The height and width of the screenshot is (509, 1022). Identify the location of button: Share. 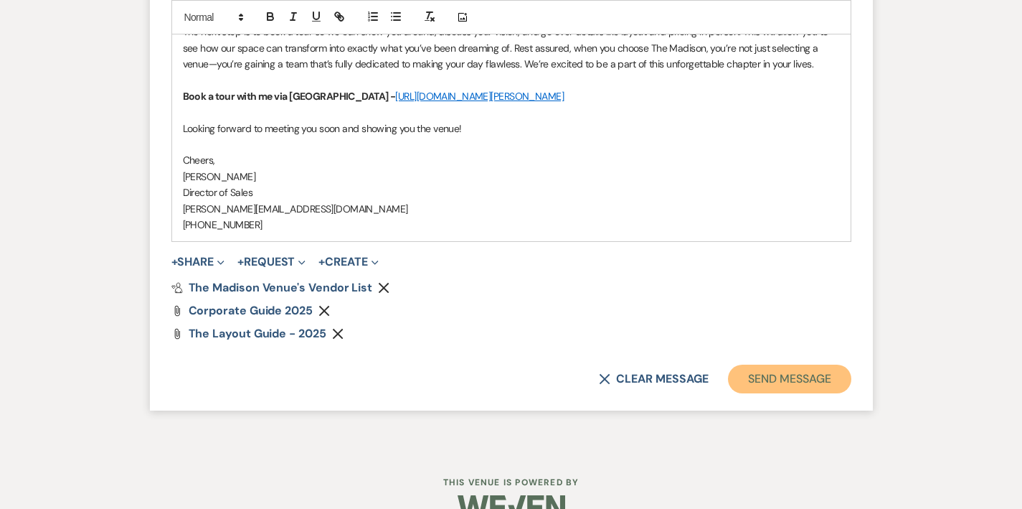
(198, 262).